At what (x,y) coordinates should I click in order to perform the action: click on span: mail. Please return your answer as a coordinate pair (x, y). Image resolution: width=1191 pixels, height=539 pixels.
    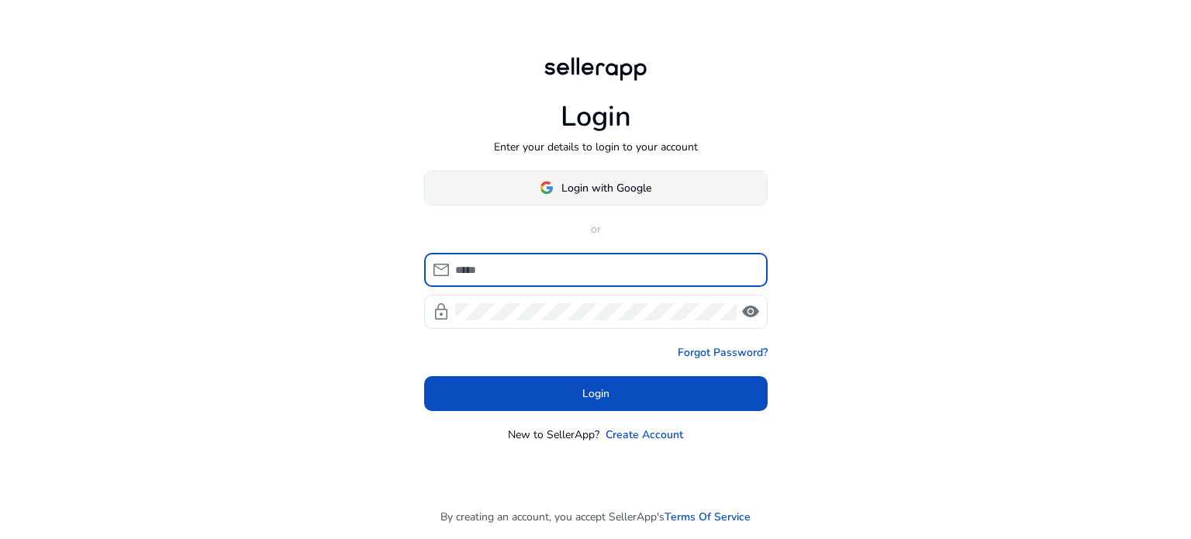
    Looking at the image, I should click on (441, 270).